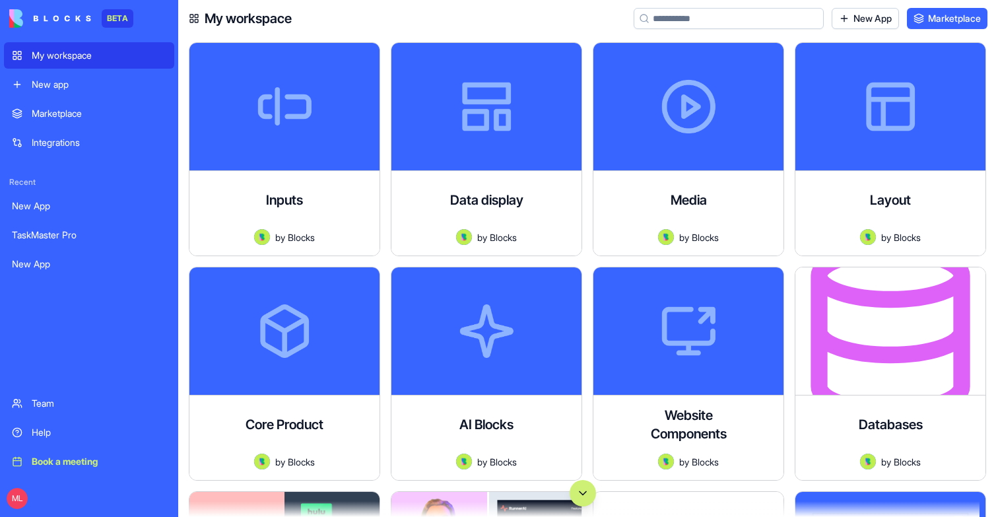 The height and width of the screenshot is (517, 998). What do you see at coordinates (89, 432) in the screenshot?
I see `a: Help` at bounding box center [89, 432].